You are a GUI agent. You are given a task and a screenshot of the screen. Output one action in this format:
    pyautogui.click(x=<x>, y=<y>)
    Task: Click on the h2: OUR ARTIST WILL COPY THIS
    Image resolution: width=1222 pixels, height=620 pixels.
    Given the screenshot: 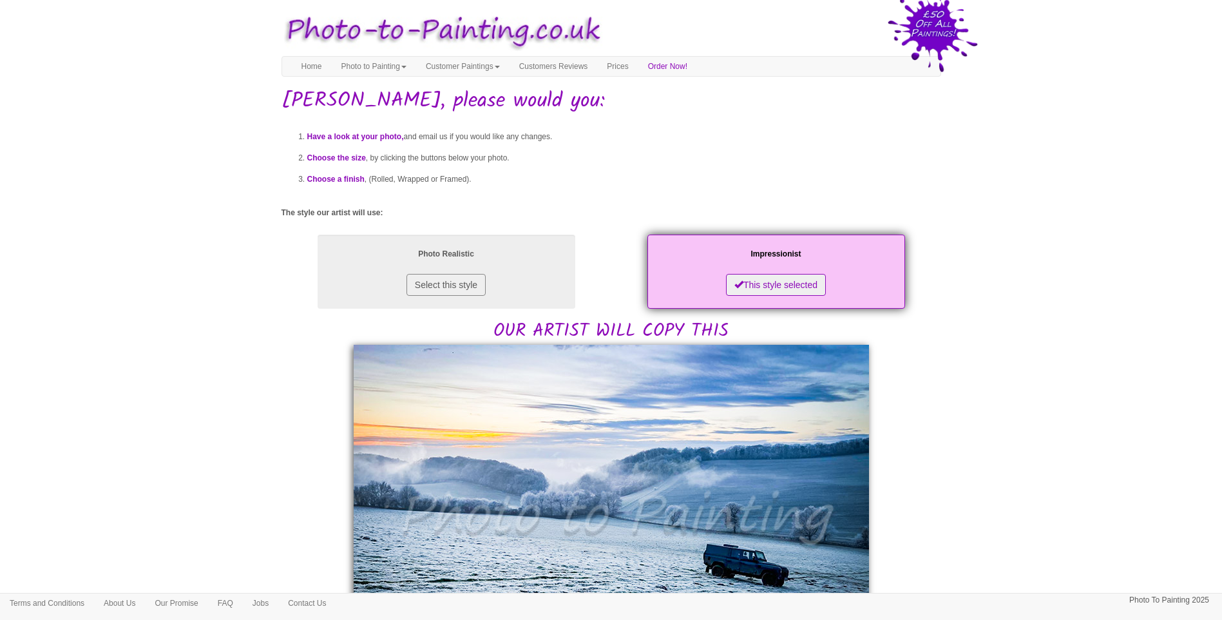 What is the action you would take?
    pyautogui.click(x=611, y=286)
    